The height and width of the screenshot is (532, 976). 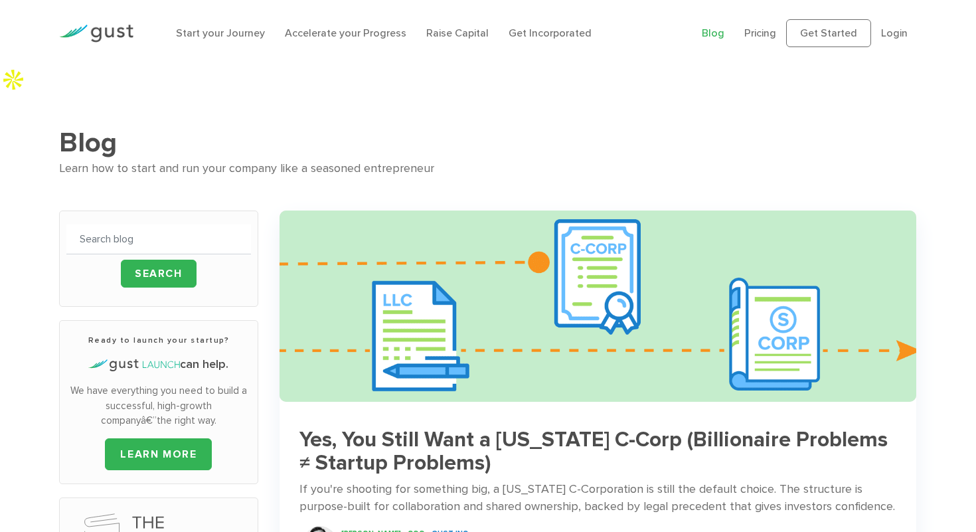 I want to click on a: Pricing, so click(x=760, y=33).